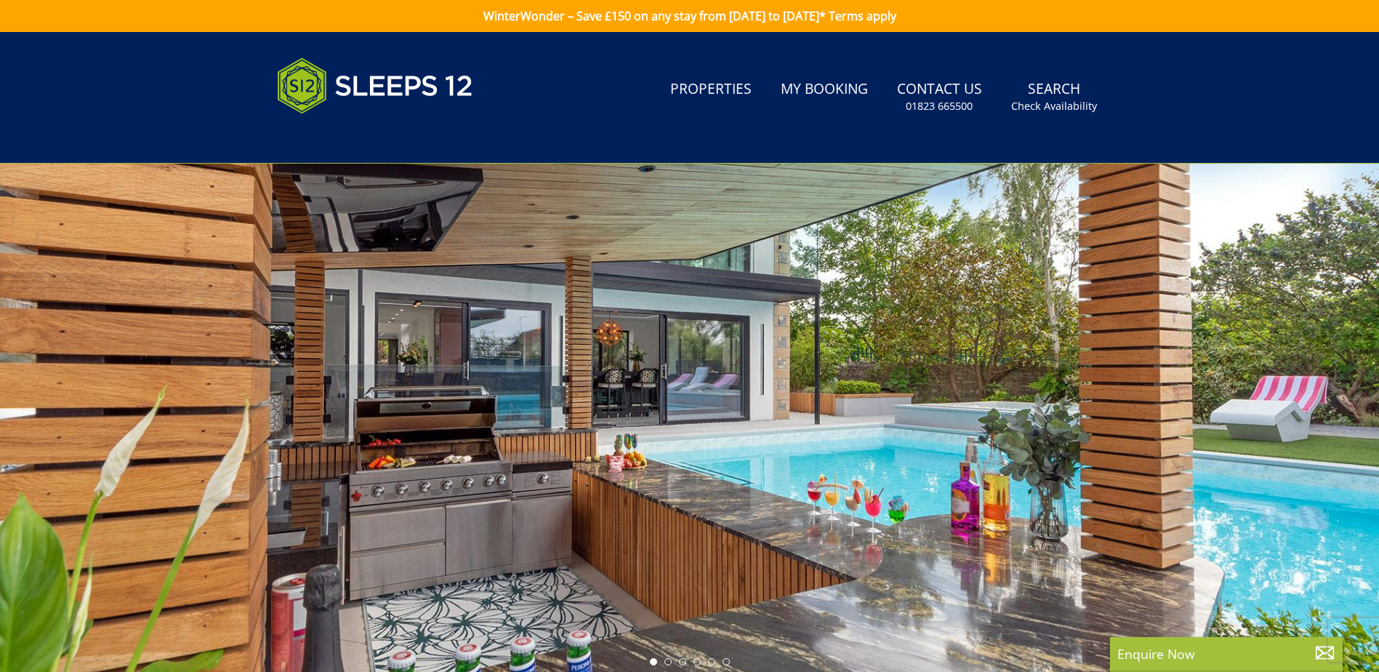  What do you see at coordinates (939, 97) in the screenshot?
I see `a: Contact Us01823 665500` at bounding box center [939, 97].